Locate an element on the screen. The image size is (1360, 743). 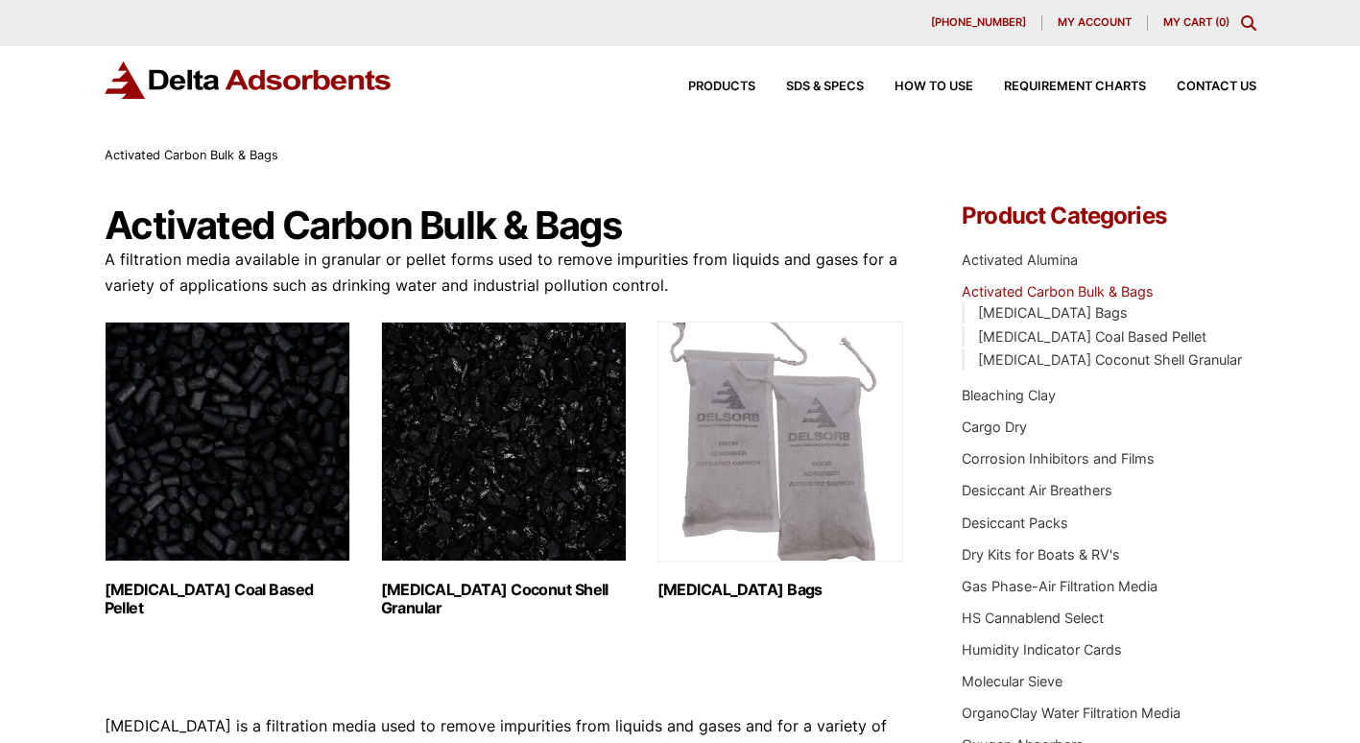
a: OrganoClay Water Filtration Media is located at coordinates (1071, 712).